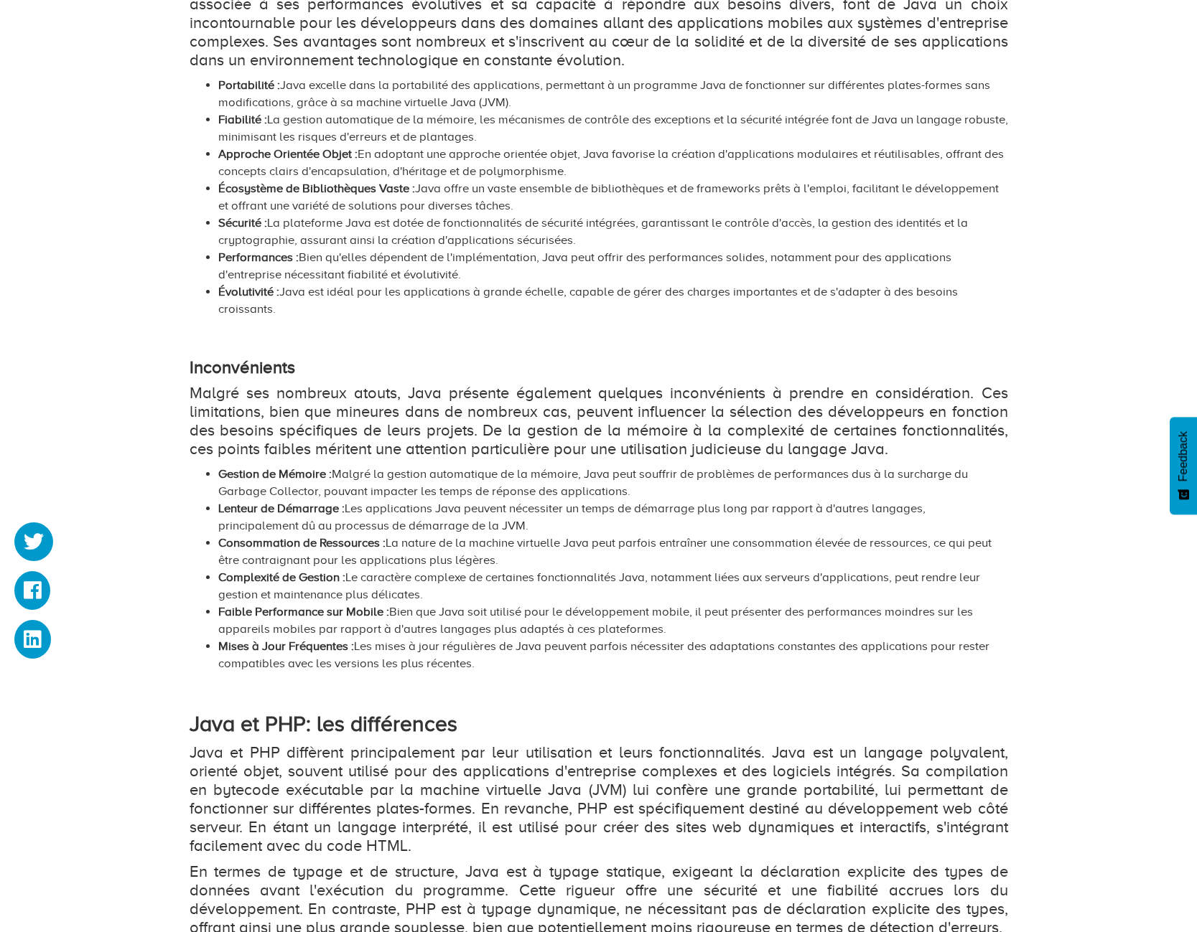 This screenshot has width=1197, height=932. I want to click on p: Malgré ses nombreux atouts, Java présente également quelques inconvénients à prendre en considéra..., so click(599, 421).